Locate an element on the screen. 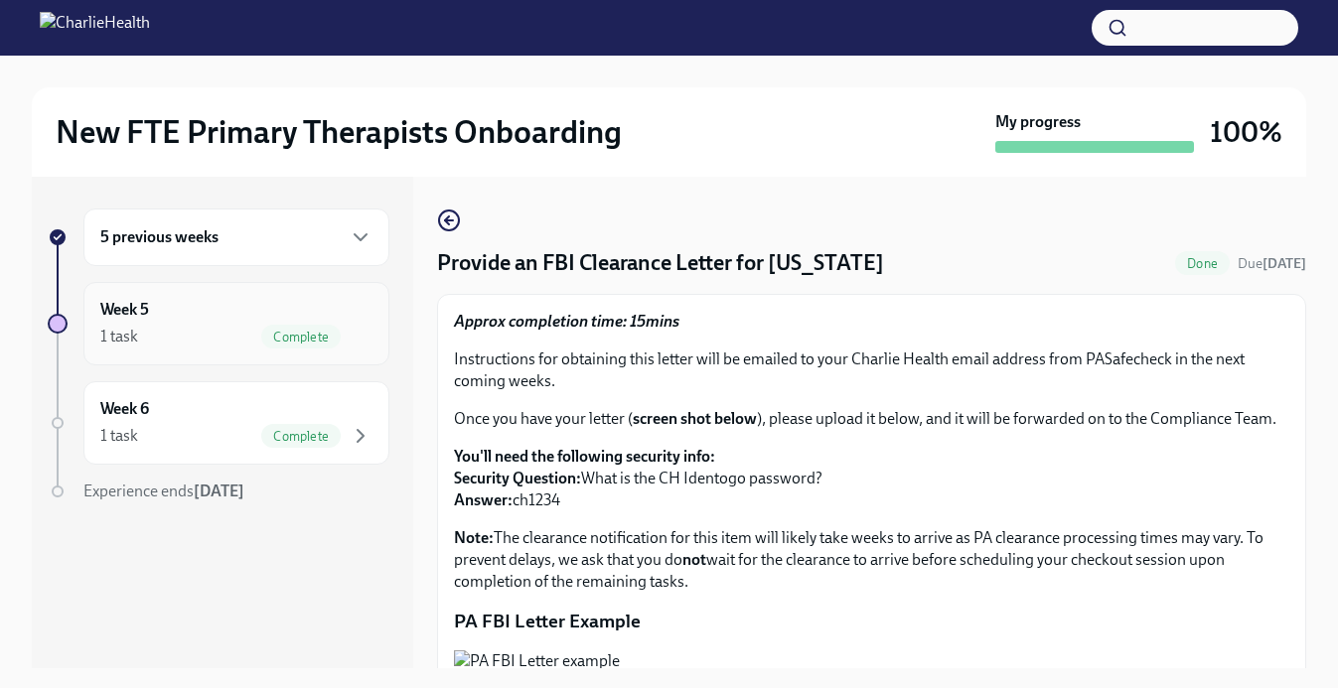 The image size is (1338, 688). h6: 5 previous weeks is located at coordinates (159, 237).